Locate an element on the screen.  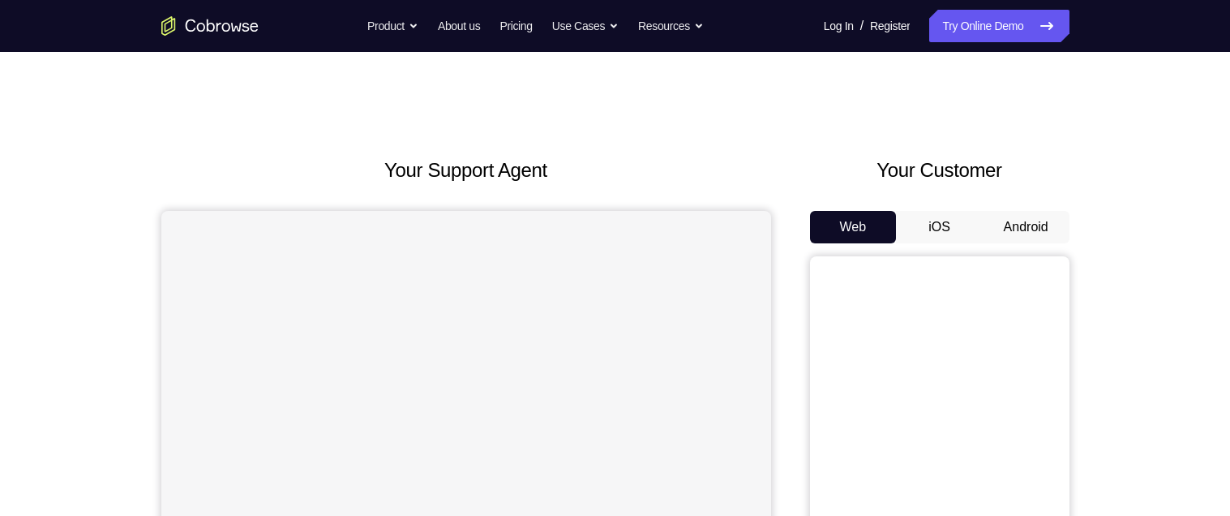
button: Product is located at coordinates (393, 26).